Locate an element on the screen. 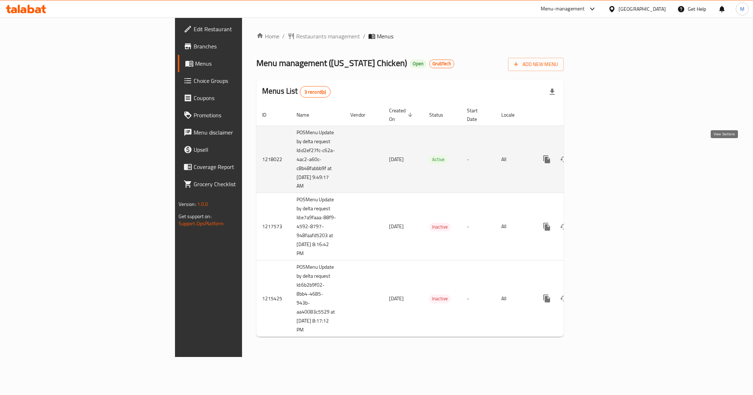 The image size is (753, 395). span: Created On is located at coordinates (402, 115).